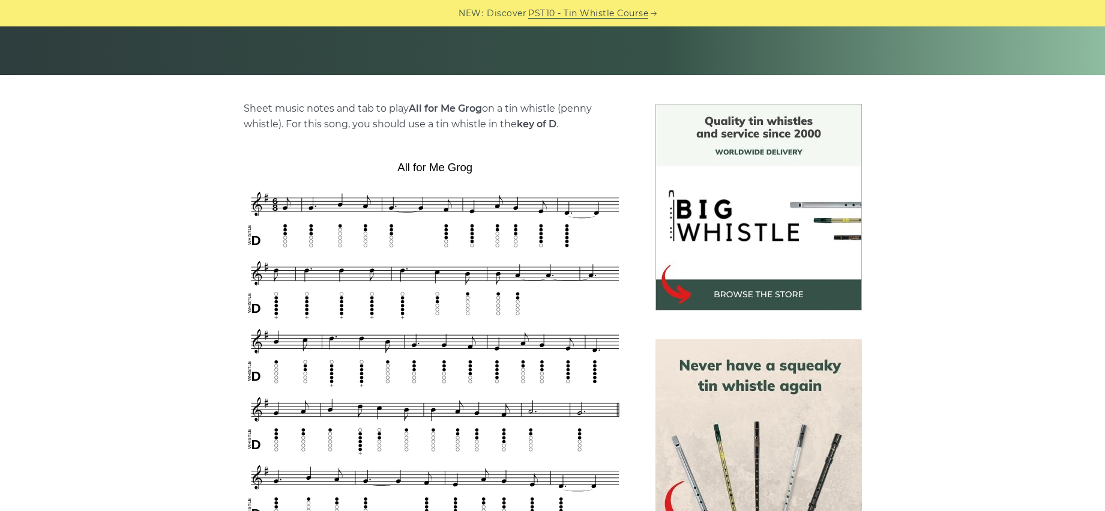  I want to click on p: Sheet music notes and tab to play on a tin whistle (penny whistle). For this song, you should use..., so click(435, 116).